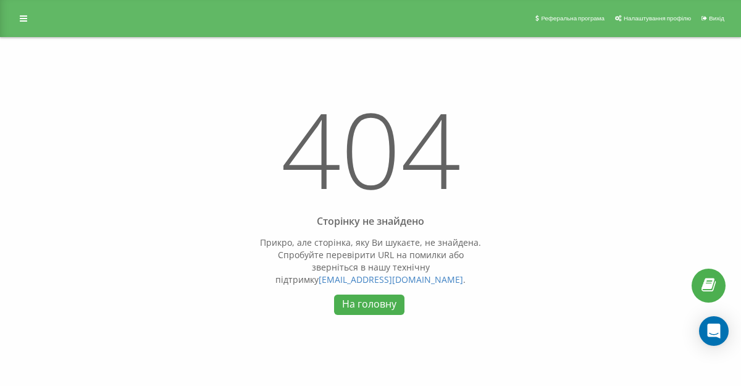 The height and width of the screenshot is (386, 741). I want to click on h1: 404, so click(371, 154).